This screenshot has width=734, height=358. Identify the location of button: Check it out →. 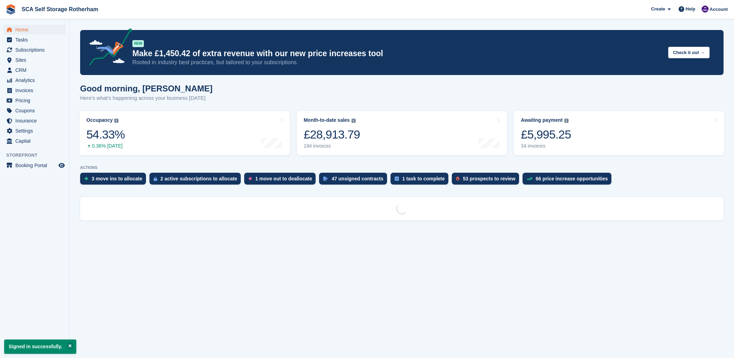
(689, 52).